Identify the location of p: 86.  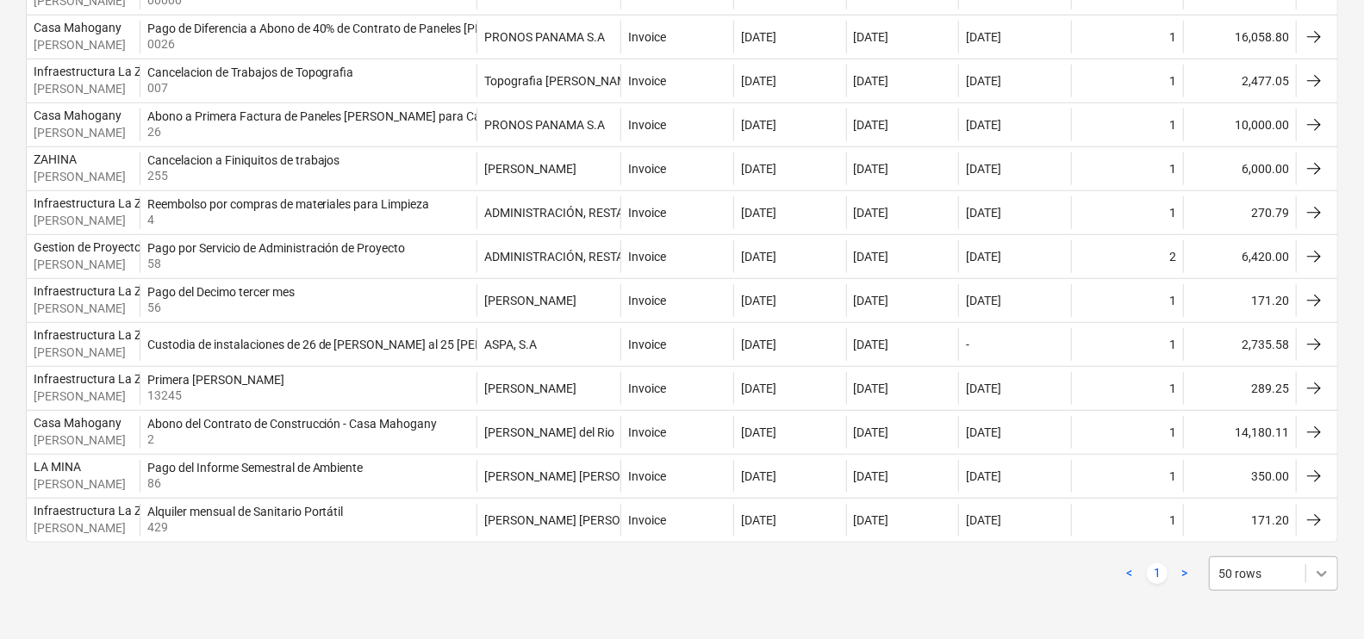
(257, 483).